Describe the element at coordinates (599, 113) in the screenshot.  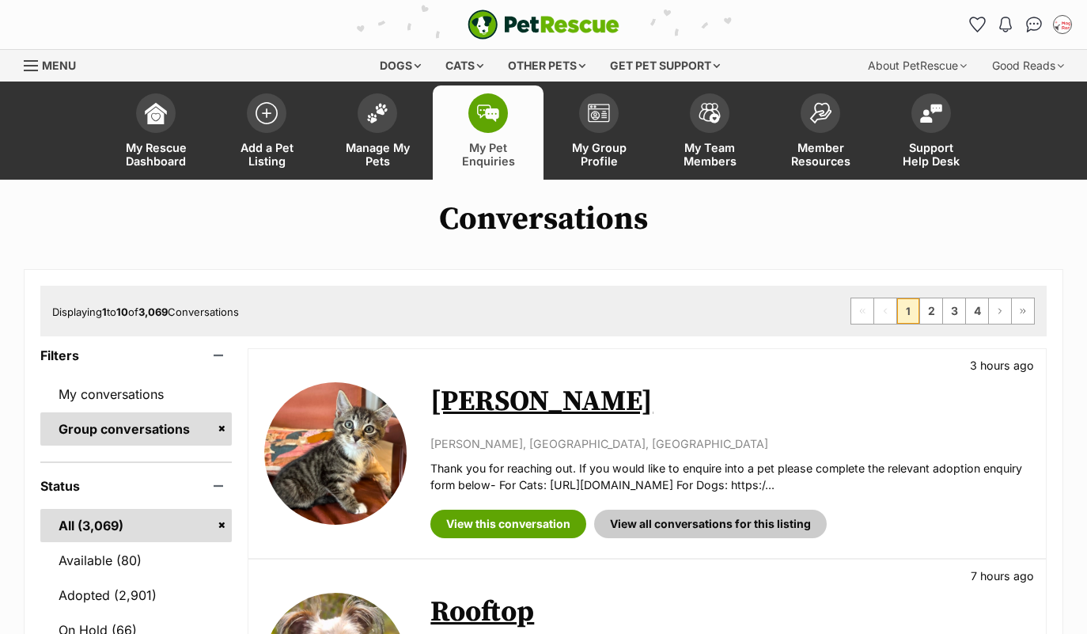
I see `img: group-profile-icon-3fa3cf56718a62981997c0bc7e787c4b2cf8bcc04b72c1350f741eb67cf2f40e.svg` at that location.